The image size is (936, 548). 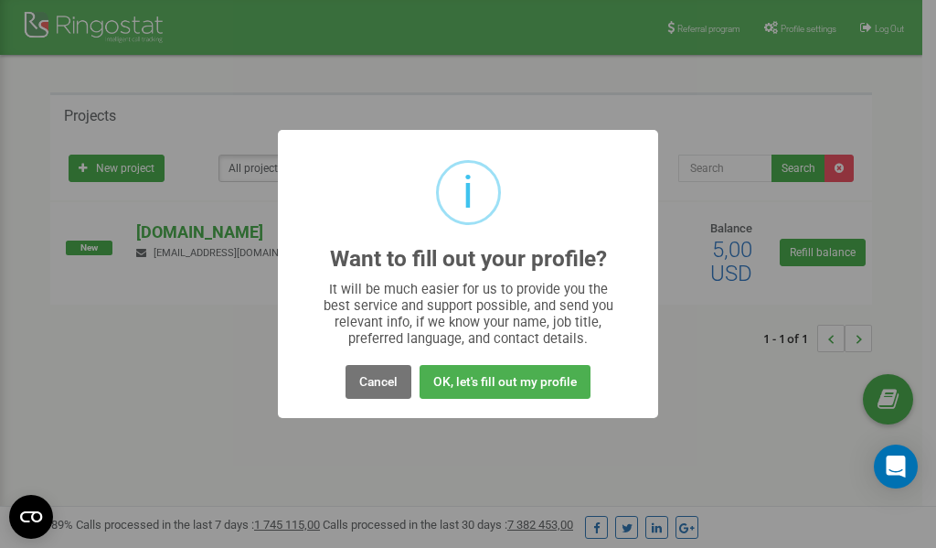 What do you see at coordinates (505, 381) in the screenshot?
I see `button: OK, let's fill out my profile` at bounding box center [505, 381].